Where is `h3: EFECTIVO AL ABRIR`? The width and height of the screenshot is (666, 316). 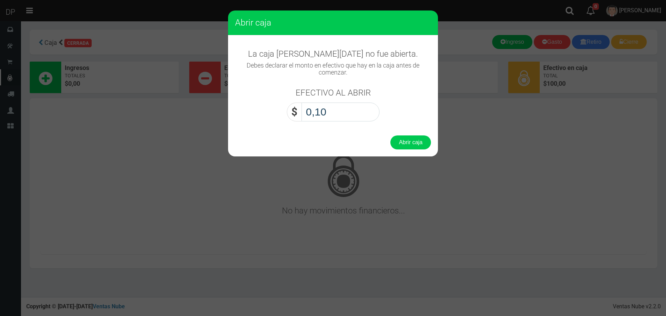
h3: EFECTIVO AL ABRIR is located at coordinates (333, 93).